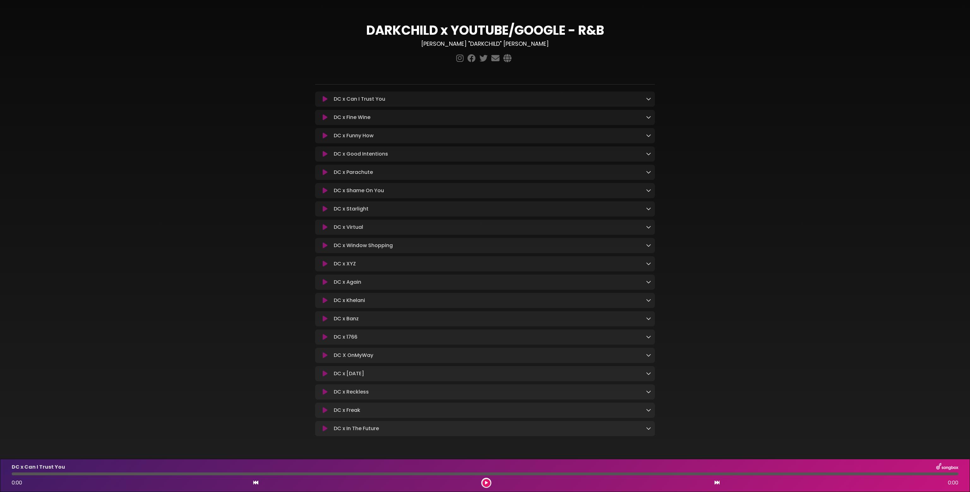 The image size is (970, 492). Describe the element at coordinates (345, 337) in the screenshot. I see `p: DC x 1766` at that location.